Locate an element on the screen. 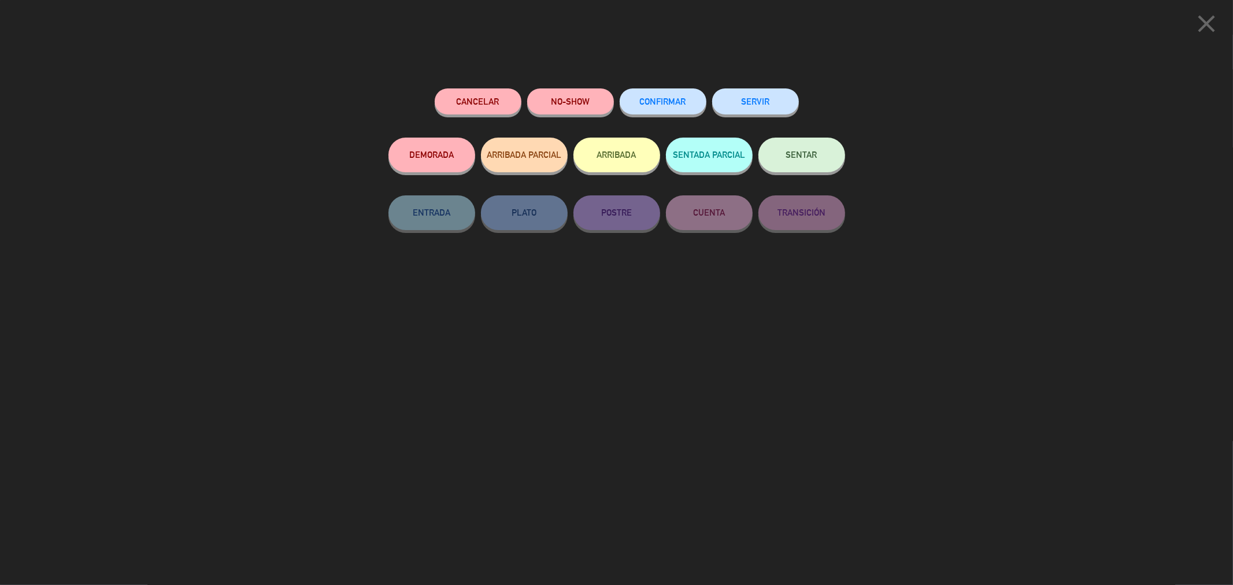  button: SERVIR is located at coordinates (756, 101).